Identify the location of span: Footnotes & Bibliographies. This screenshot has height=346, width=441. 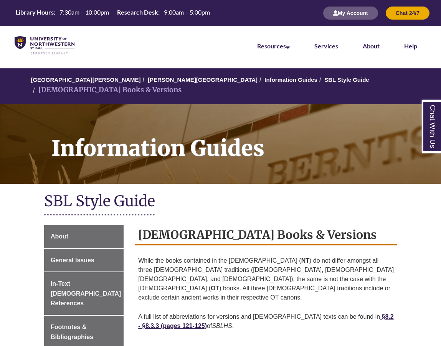
(72, 332).